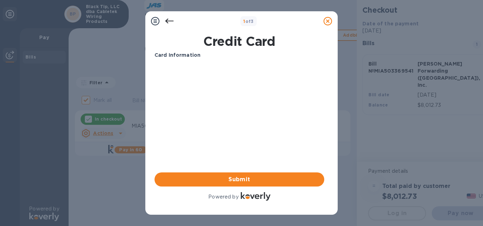 The height and width of the screenshot is (226, 483). What do you see at coordinates (239, 180) in the screenshot?
I see `span: Submit` at bounding box center [239, 180].